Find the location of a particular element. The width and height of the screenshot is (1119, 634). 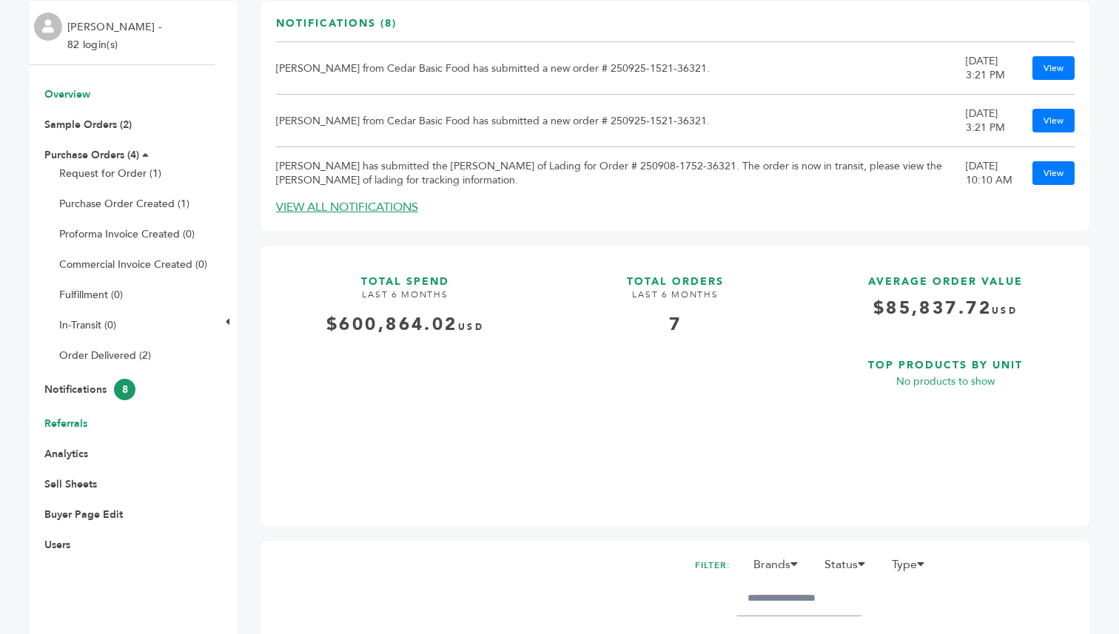

a: Purchase Orders (4) is located at coordinates (92, 155).